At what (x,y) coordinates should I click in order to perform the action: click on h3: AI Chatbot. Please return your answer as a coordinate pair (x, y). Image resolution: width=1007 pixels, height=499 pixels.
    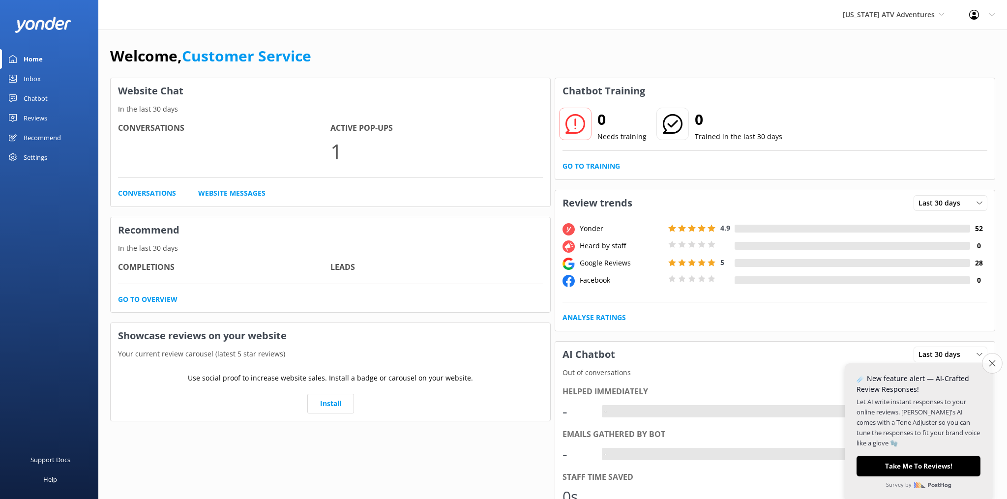
    Looking at the image, I should click on (589, 355).